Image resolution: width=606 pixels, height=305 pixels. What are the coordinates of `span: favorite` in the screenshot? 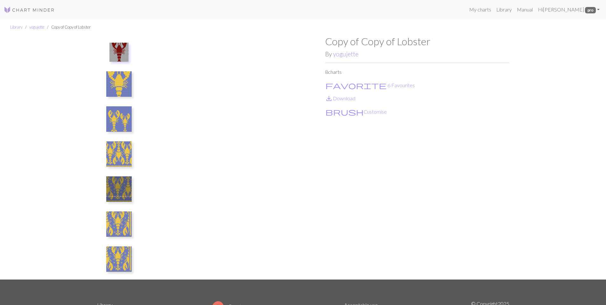 It's located at (356, 85).